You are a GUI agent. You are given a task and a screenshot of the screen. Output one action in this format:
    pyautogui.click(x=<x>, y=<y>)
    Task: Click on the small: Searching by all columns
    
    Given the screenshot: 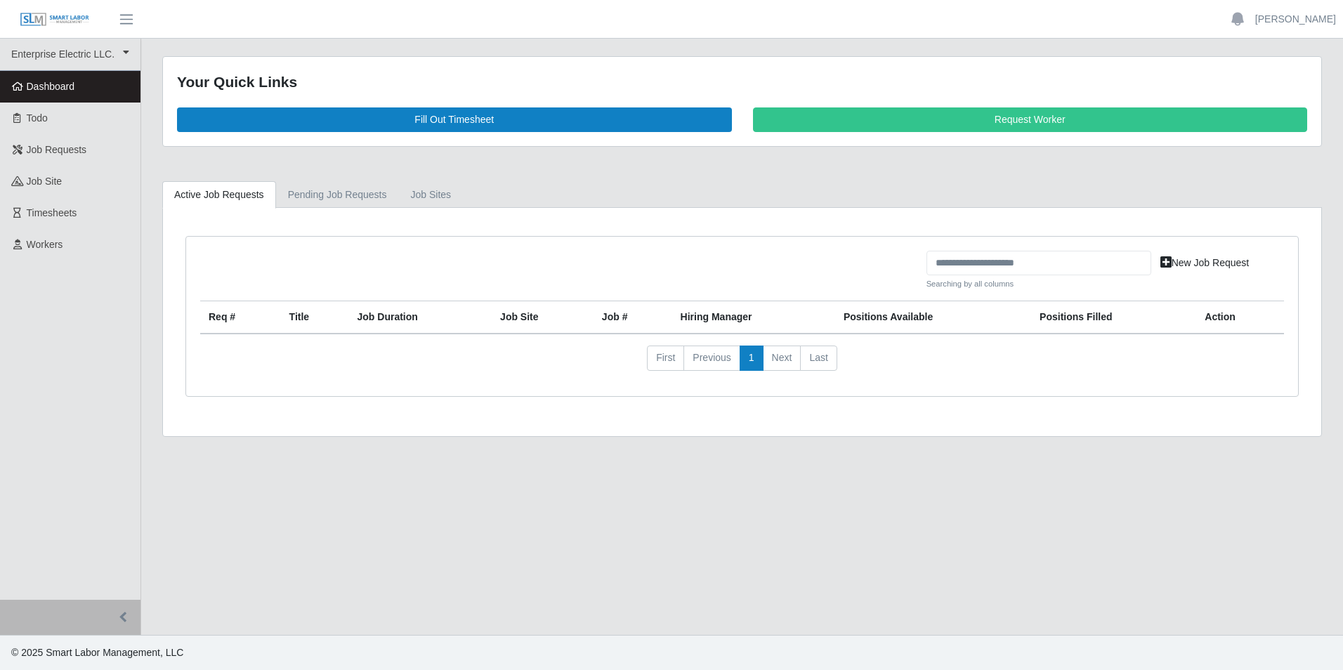 What is the action you would take?
    pyautogui.click(x=1039, y=284)
    